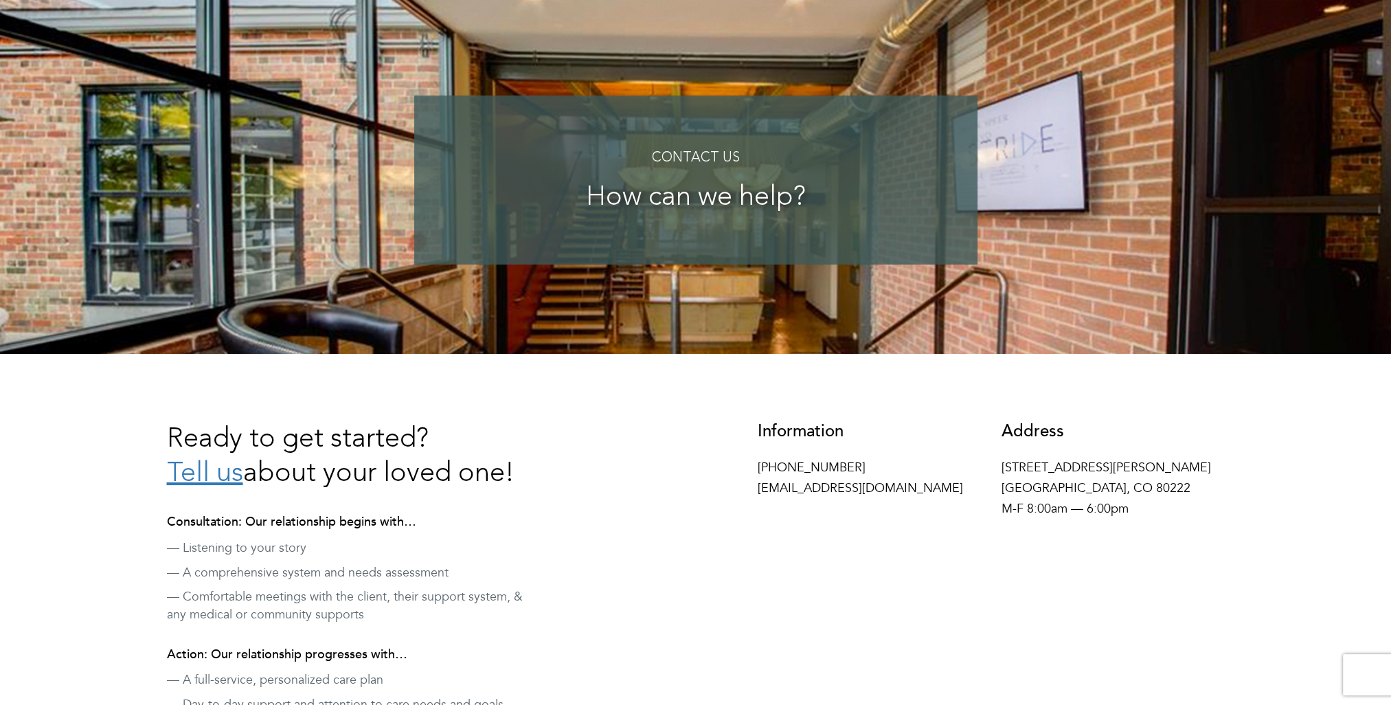  Describe the element at coordinates (696, 198) in the screenshot. I see `h3: How can we help?` at that location.